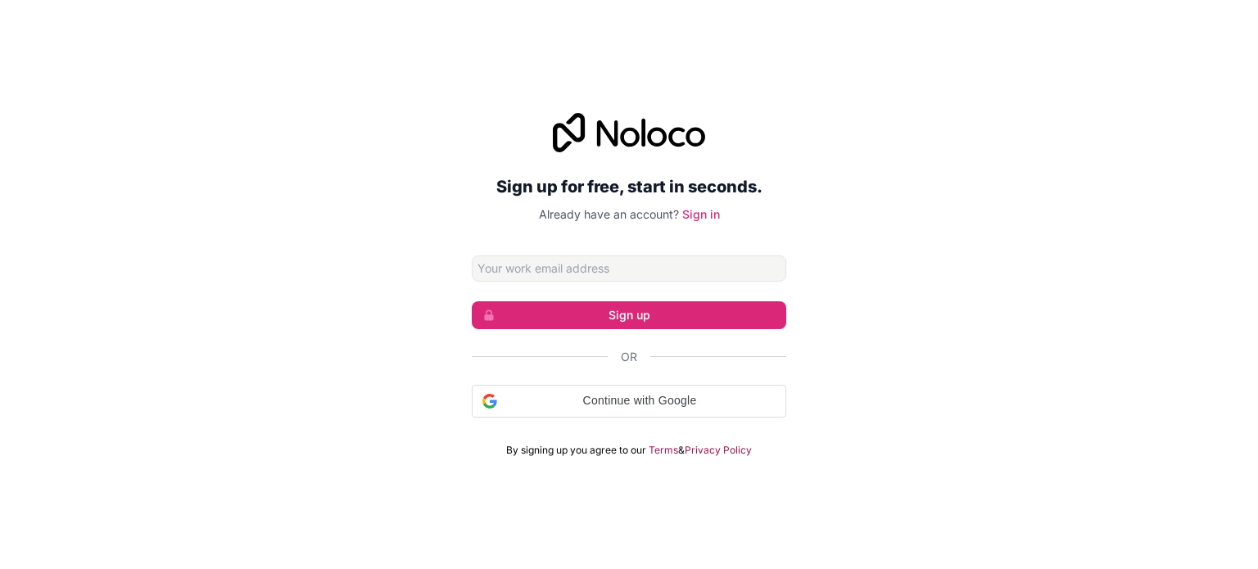 Image resolution: width=1258 pixels, height=569 pixels. Describe the element at coordinates (629, 269) in the screenshot. I see `input: Email address` at that location.